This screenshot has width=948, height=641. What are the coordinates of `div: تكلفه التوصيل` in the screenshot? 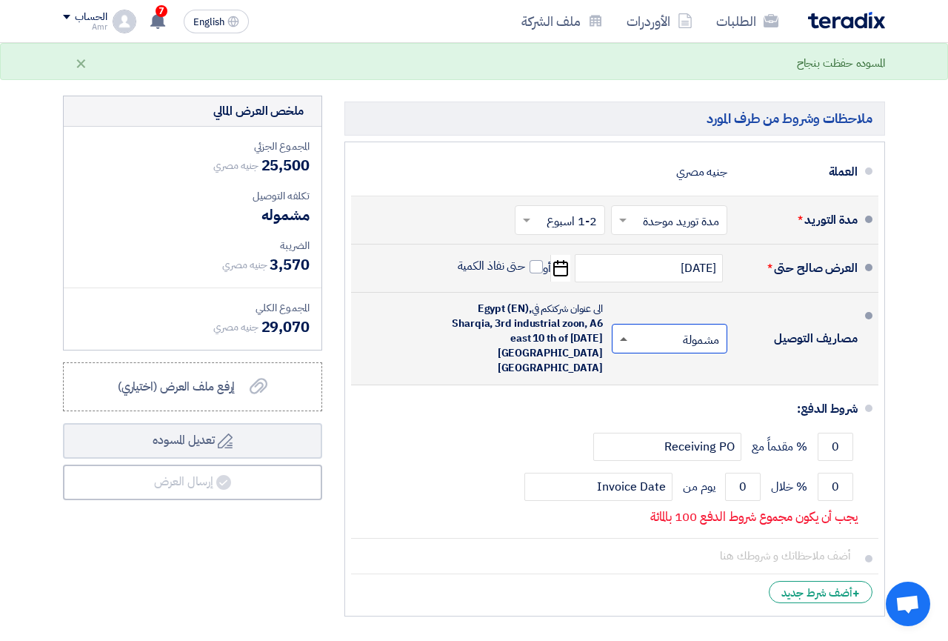 It's located at (193, 196).